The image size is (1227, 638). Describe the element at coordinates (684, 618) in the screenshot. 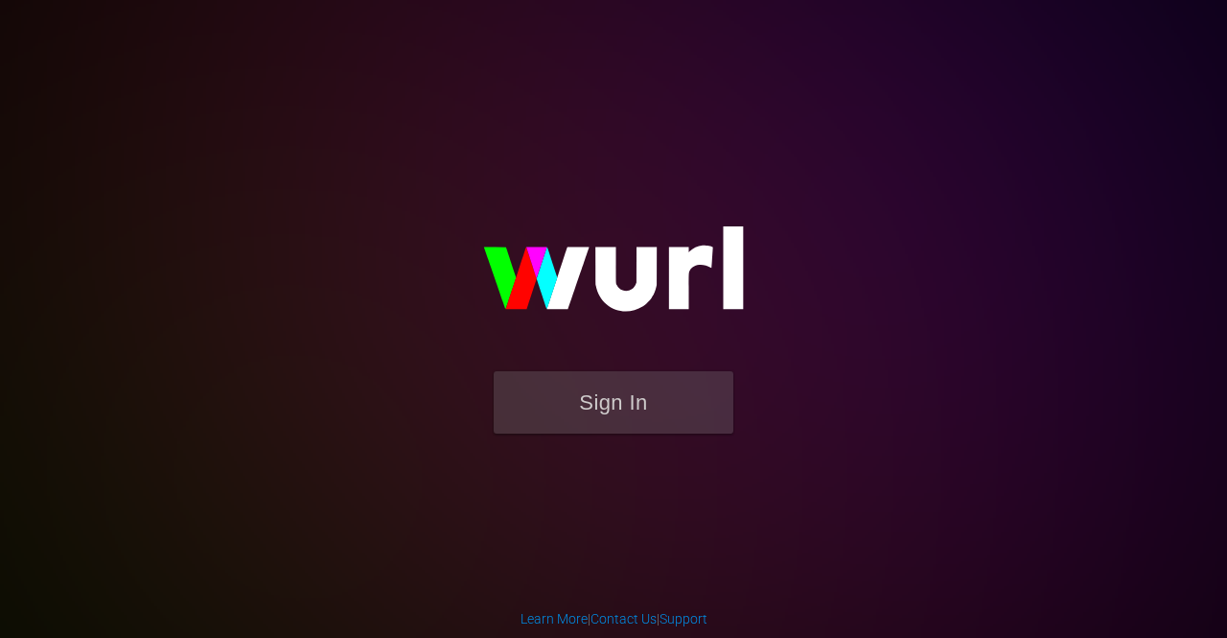

I see `a: Support` at that location.